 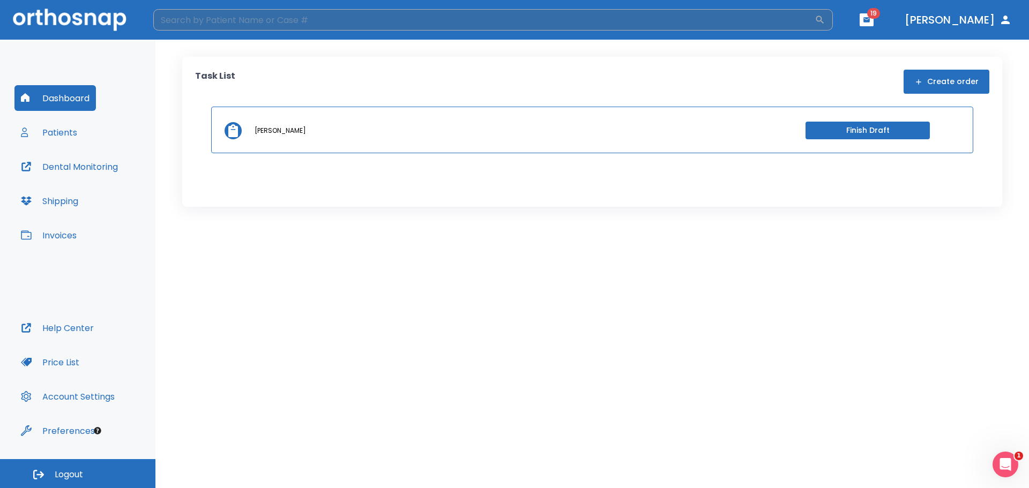 I want to click on button: Account Settings, so click(x=68, y=397).